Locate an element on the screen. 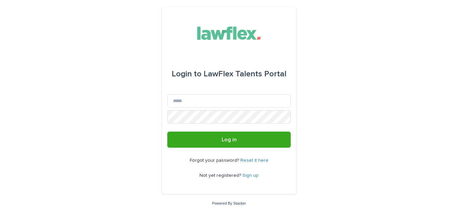 Image resolution: width=458 pixels, height=220 pixels. span: Log in is located at coordinates (229, 140).